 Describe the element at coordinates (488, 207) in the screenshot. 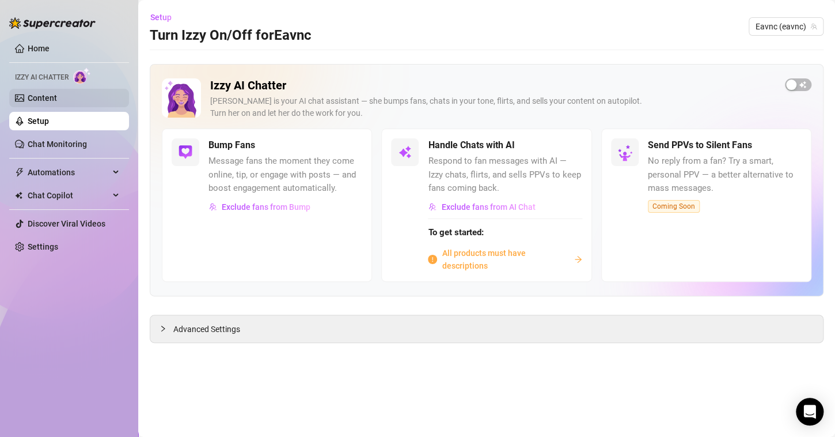

I see `span: Exclude fans from AI Chat` at that location.